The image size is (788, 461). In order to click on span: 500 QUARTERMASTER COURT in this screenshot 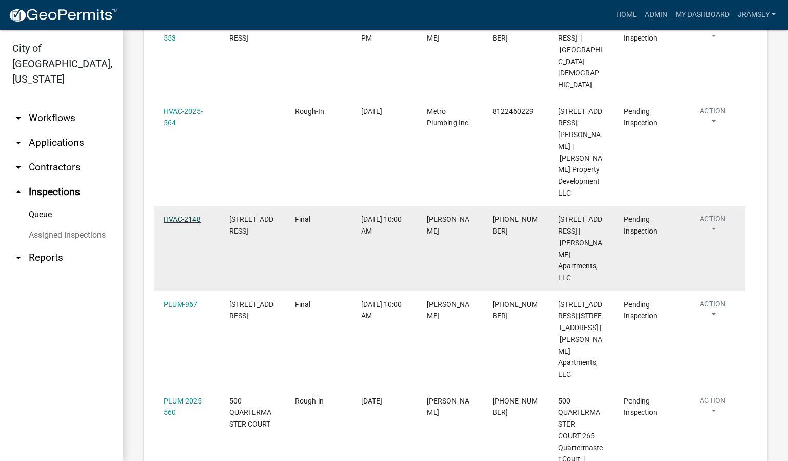, I will do `click(250, 413)`.